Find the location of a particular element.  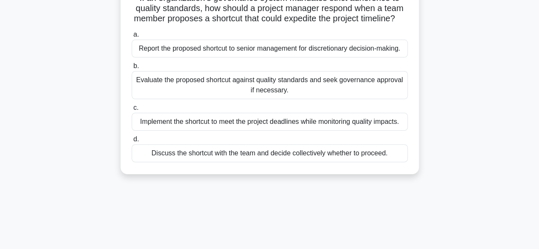

span: a. is located at coordinates (136, 34).